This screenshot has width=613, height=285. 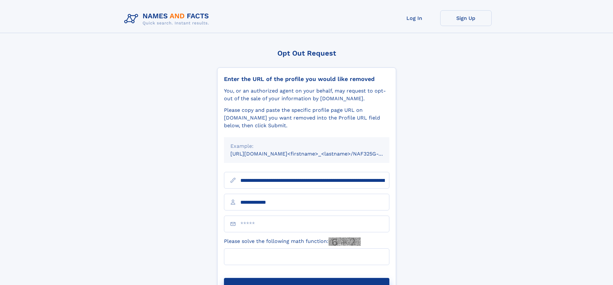 What do you see at coordinates (307, 53) in the screenshot?
I see `div: Opt Out Request` at bounding box center [307, 53].